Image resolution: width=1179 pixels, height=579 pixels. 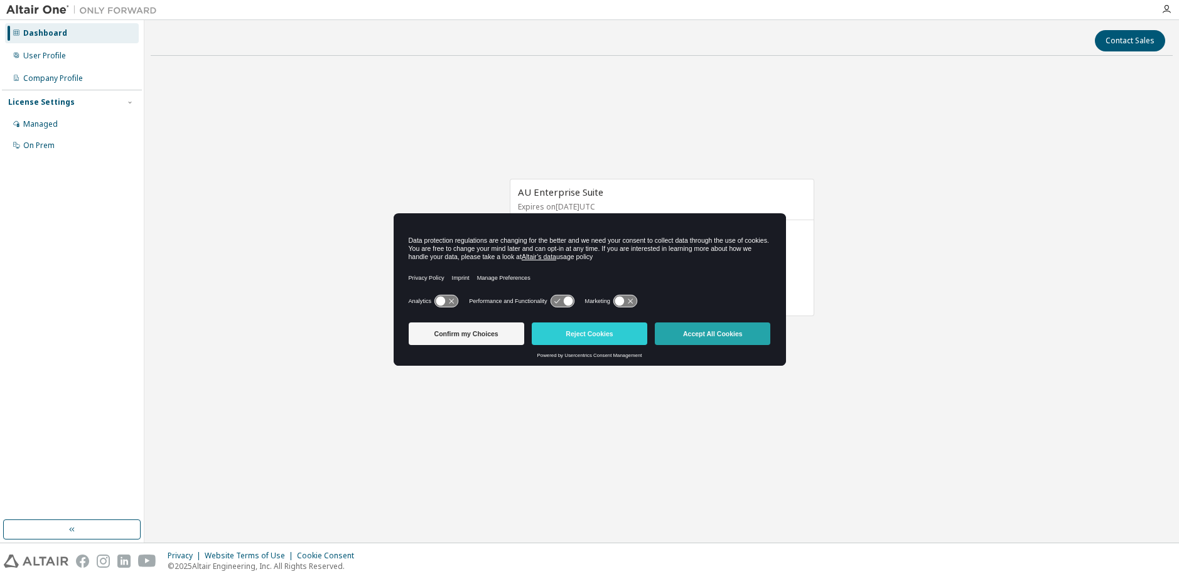 I want to click on div: On Prem, so click(x=39, y=146).